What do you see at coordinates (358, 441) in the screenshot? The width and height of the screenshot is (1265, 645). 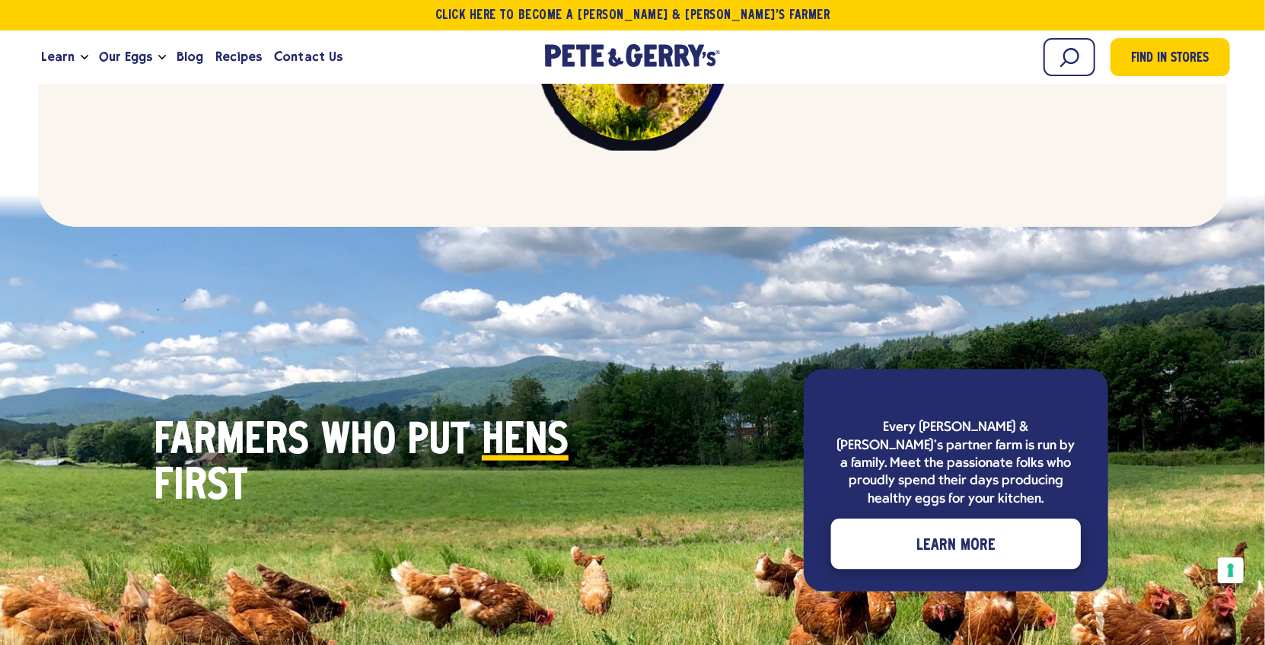 I see `span: who` at bounding box center [358, 441].